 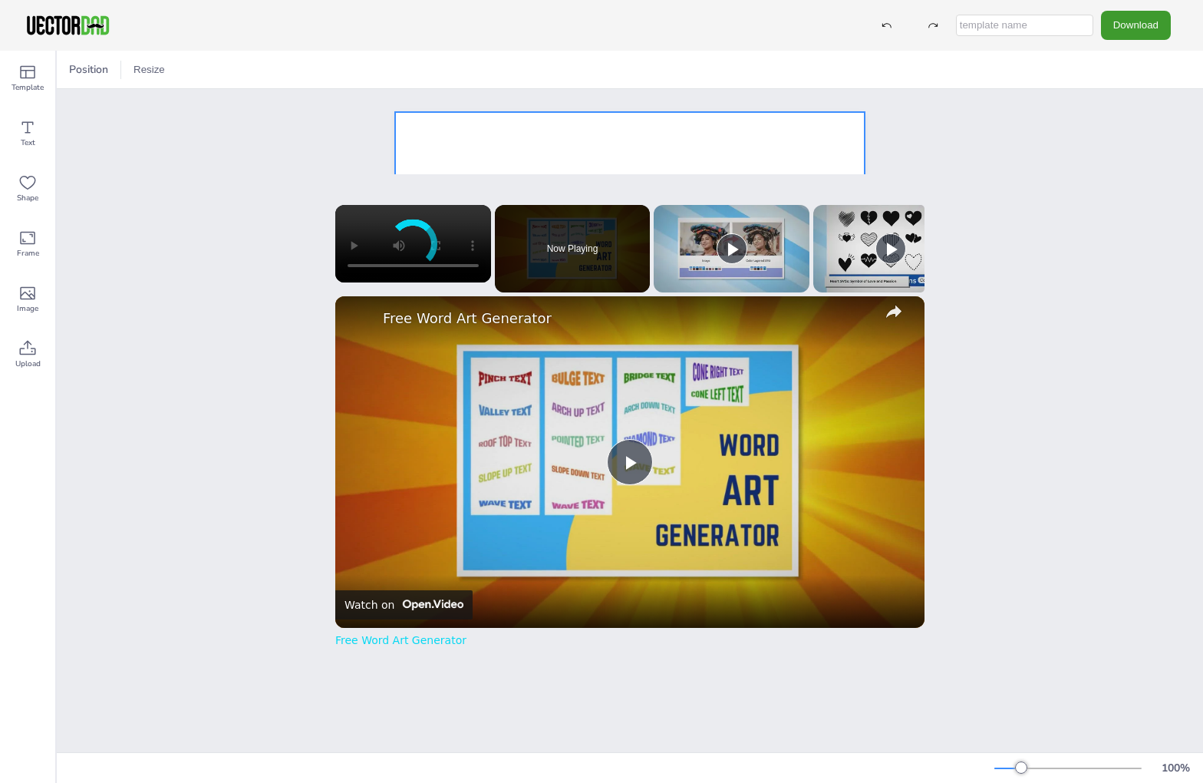 What do you see at coordinates (28, 253) in the screenshot?
I see `span: Frame` at bounding box center [28, 253].